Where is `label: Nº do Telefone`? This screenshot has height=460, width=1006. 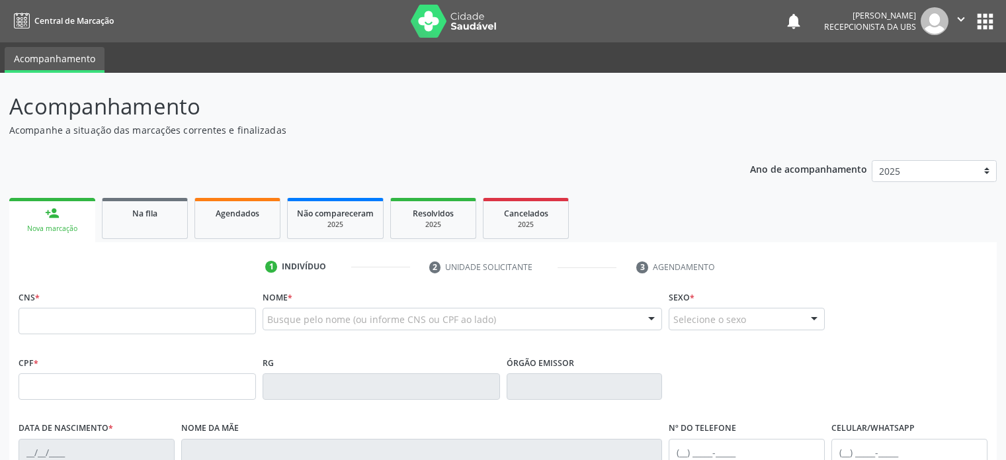 label: Nº do Telefone is located at coordinates (702, 428).